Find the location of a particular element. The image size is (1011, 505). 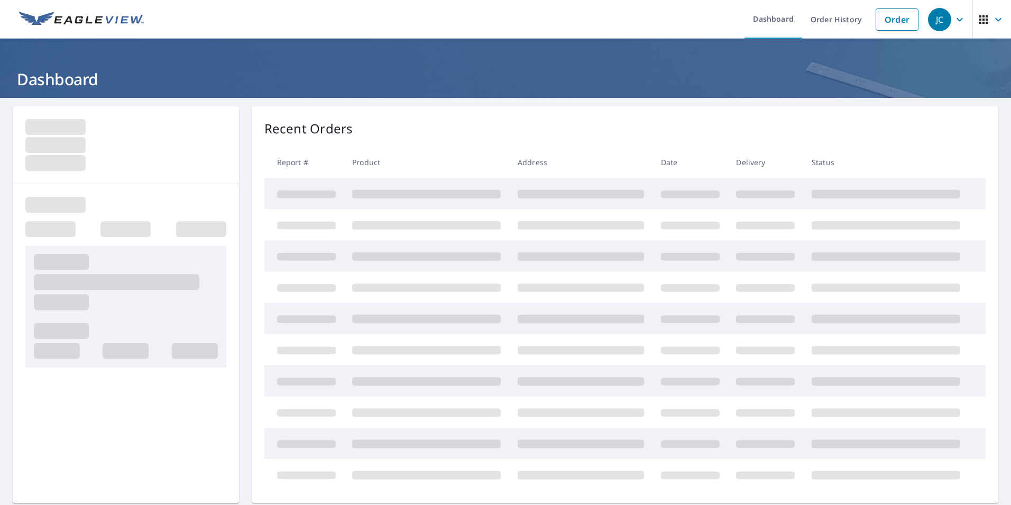

th: Date is located at coordinates (690, 162).